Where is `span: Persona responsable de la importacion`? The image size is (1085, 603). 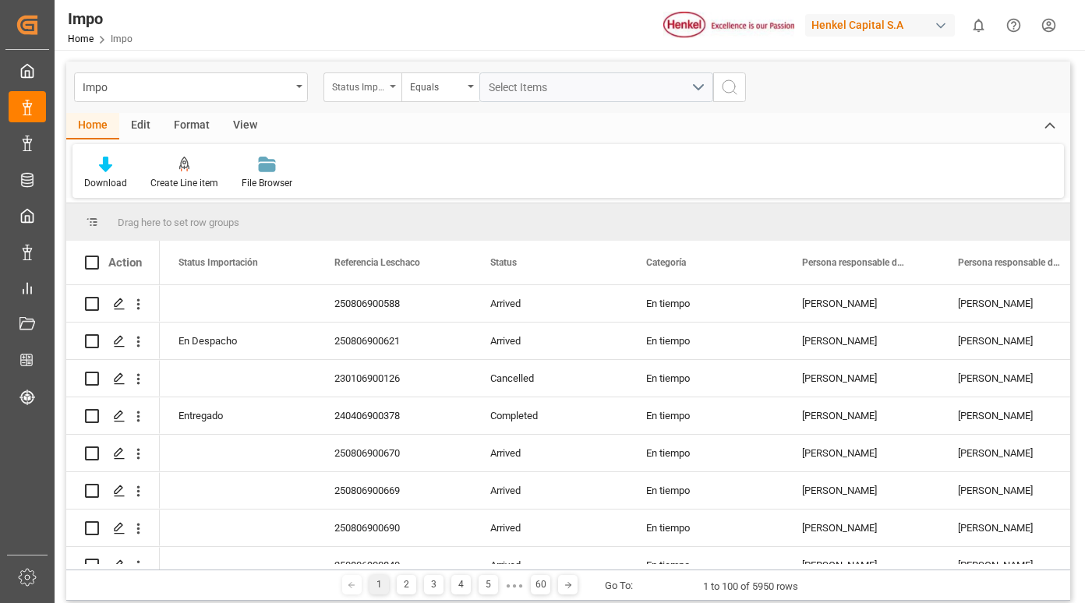 span: Persona responsable de la importacion is located at coordinates (854, 263).